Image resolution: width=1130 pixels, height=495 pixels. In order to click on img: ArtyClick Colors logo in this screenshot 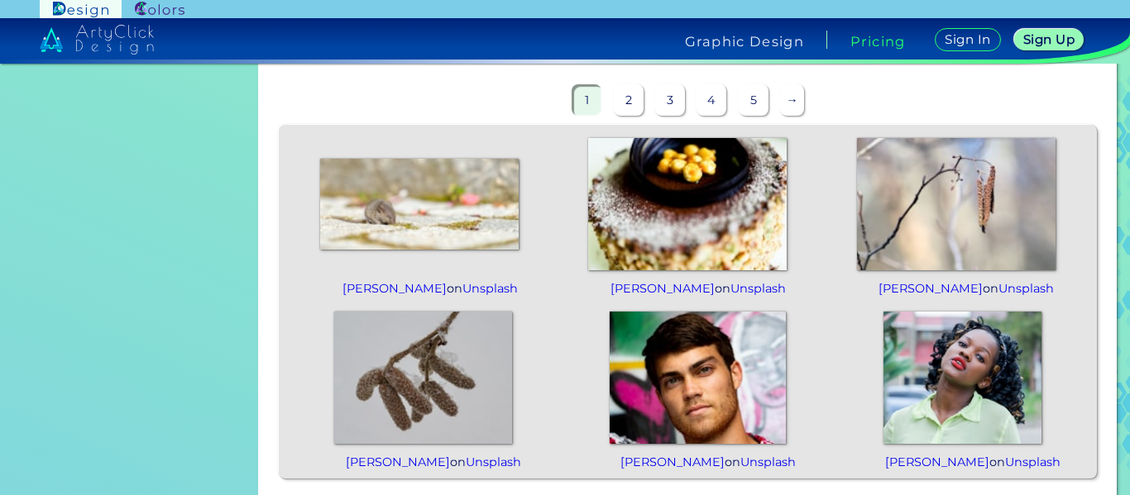, I will do `click(160, 9)`.